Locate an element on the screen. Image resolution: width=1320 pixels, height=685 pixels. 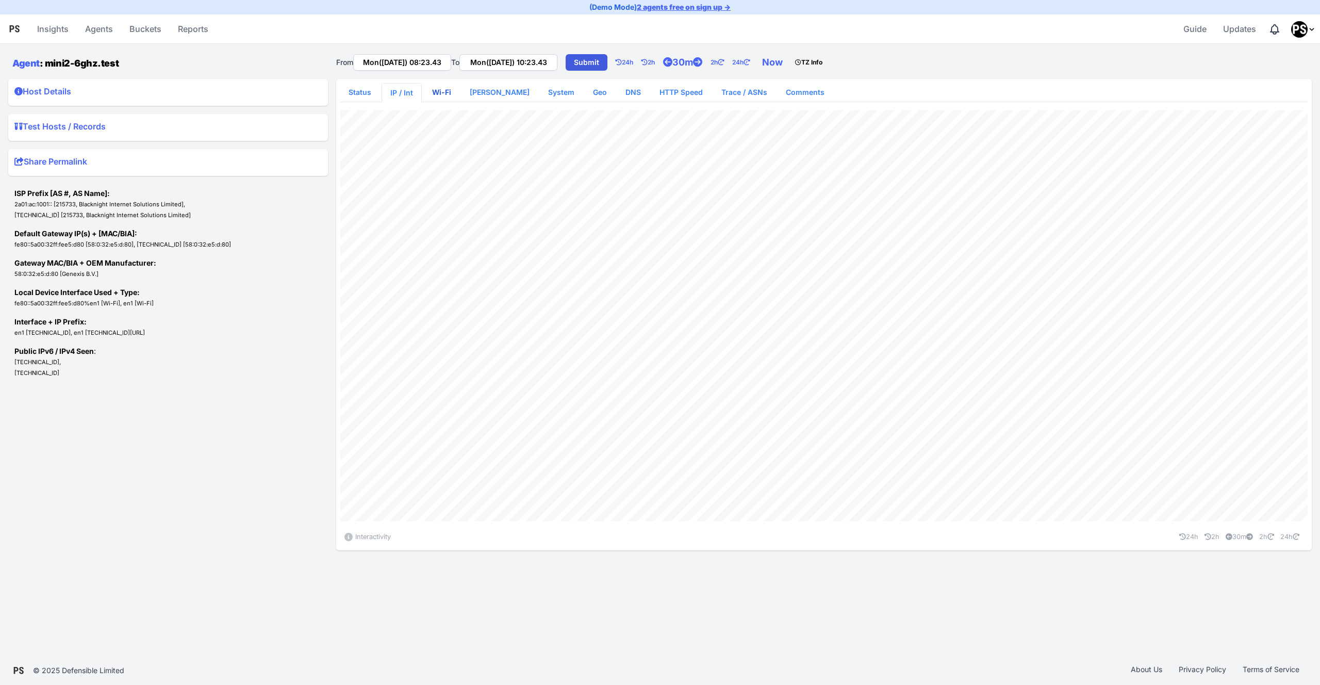
small: Interactivity is located at coordinates (373, 536).